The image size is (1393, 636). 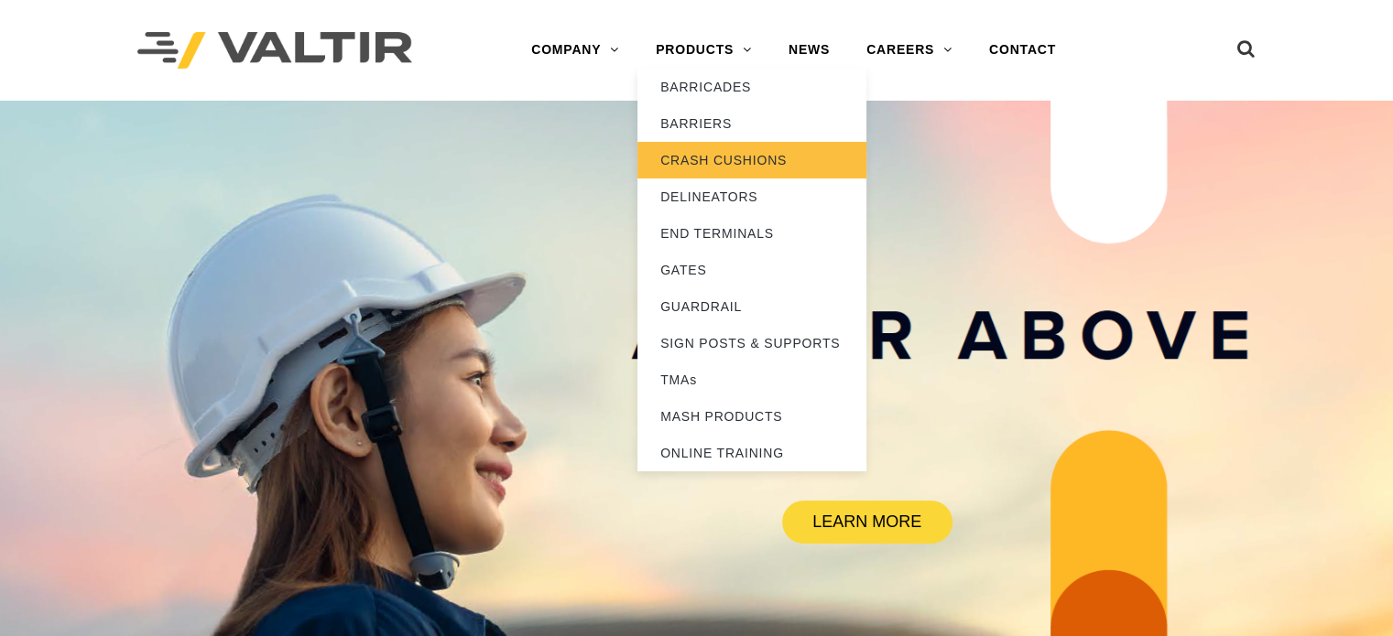 I want to click on a: CONTACT, so click(x=1022, y=50).